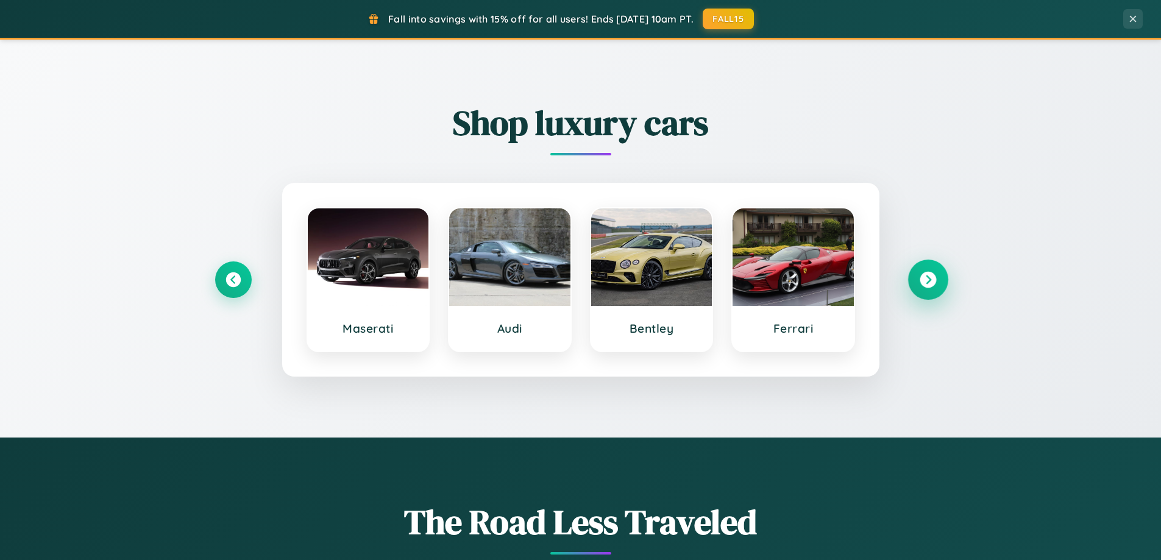  I want to click on button: FALL15, so click(728, 19).